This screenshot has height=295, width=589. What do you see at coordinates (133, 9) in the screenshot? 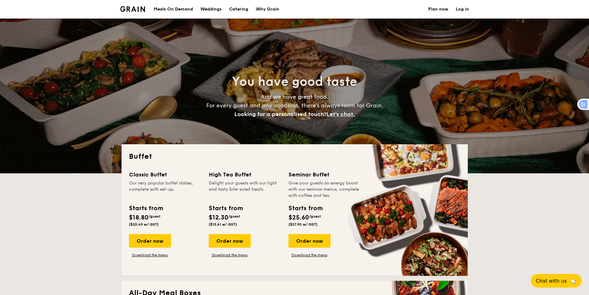
I see `img: Grain` at bounding box center [133, 9].